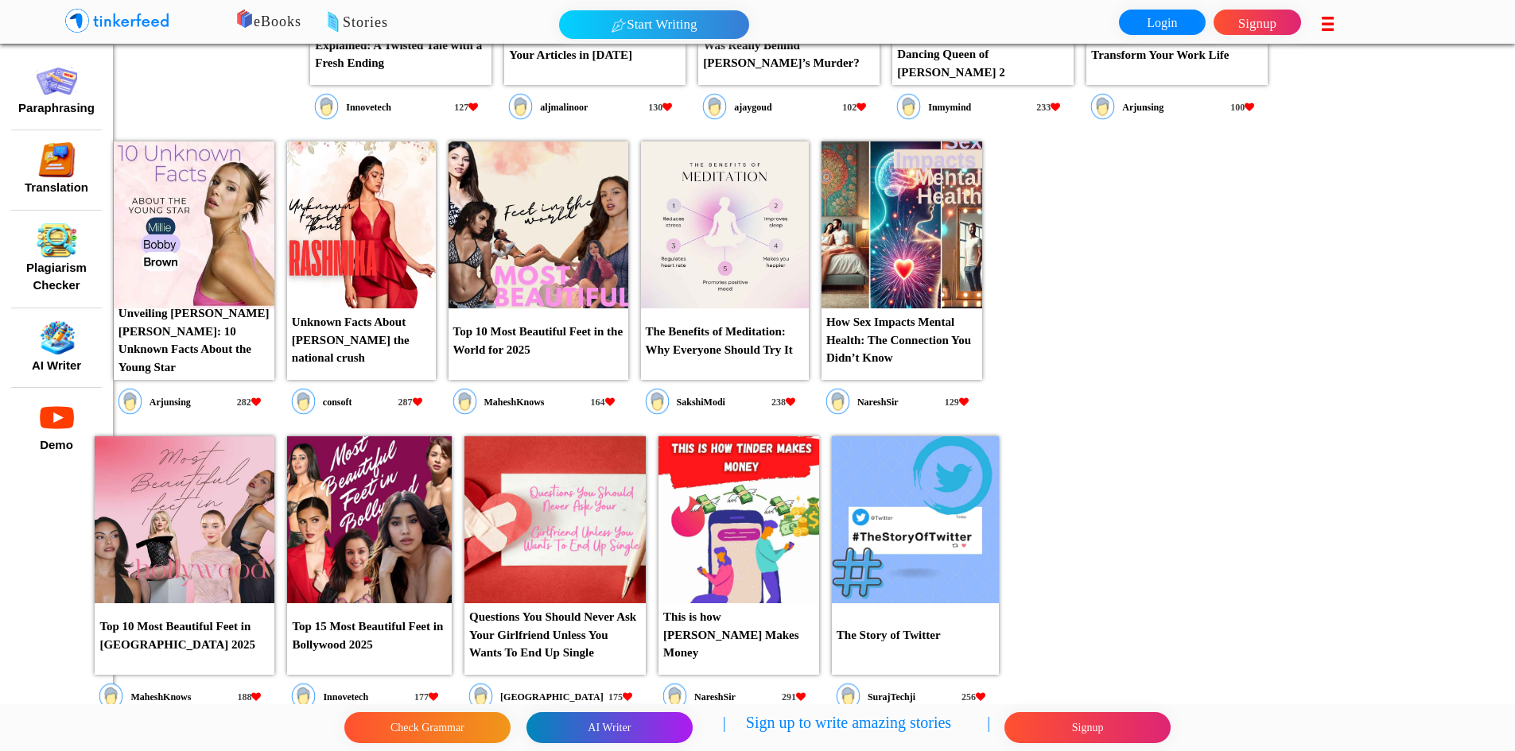 The height and width of the screenshot is (751, 1515). I want to click on button: Signup, so click(1087, 728).